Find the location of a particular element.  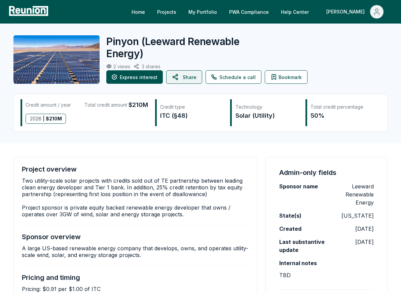

span: ( Leeward Renewable Energy ) is located at coordinates (173, 47).